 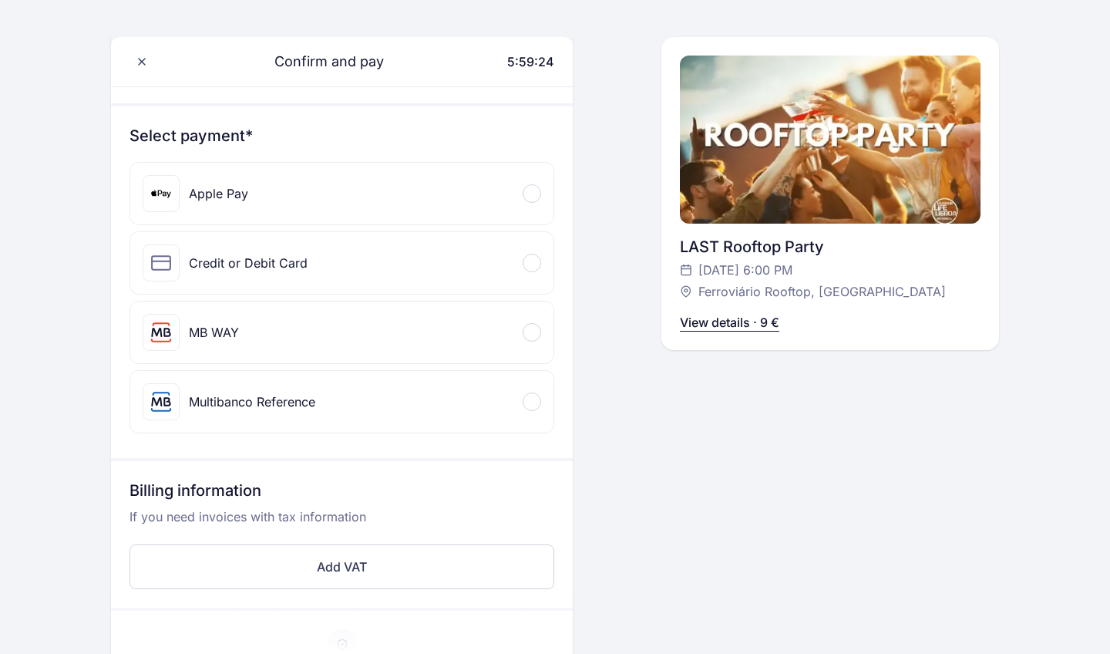 I want to click on span: 5:59:24, so click(x=531, y=62).